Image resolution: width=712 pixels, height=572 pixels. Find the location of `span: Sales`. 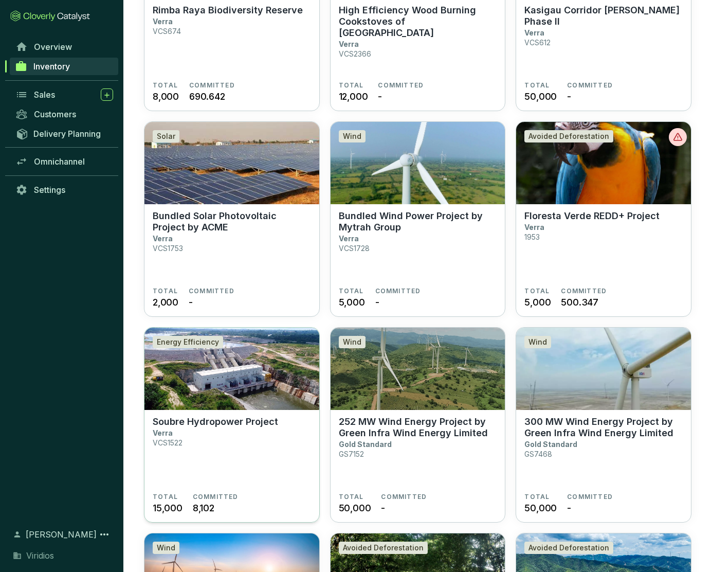

span: Sales is located at coordinates (44, 95).